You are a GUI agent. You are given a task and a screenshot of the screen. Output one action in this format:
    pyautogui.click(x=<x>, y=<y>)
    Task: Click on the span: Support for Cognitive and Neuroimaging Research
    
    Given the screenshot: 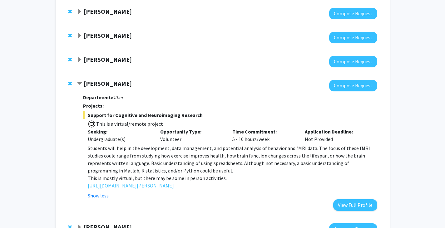 What is the action you would take?
    pyautogui.click(x=230, y=115)
    